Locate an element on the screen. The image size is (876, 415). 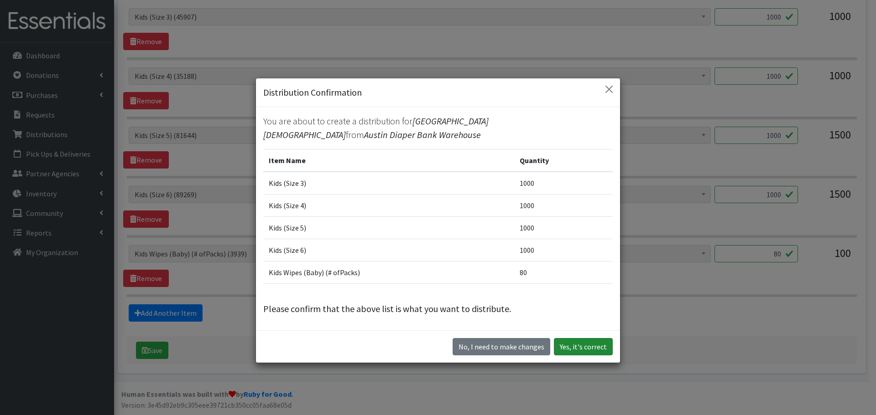
td: Kids Wipes (Baby) (# ofPacks) is located at coordinates (389, 272).